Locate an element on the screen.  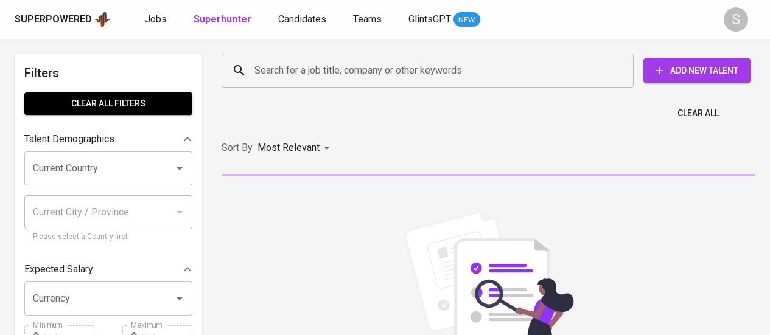
div: Talent Demographics is located at coordinates (108, 139).